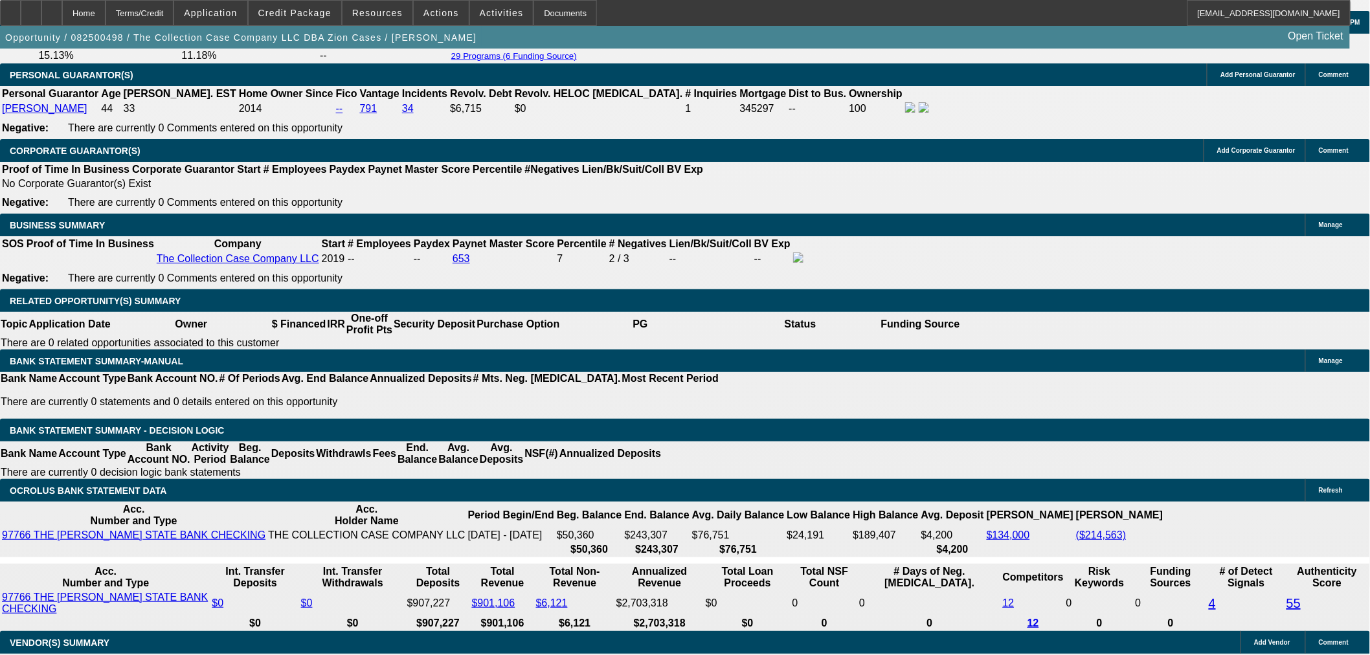 The image size is (1370, 655). What do you see at coordinates (502, 13) in the screenshot?
I see `button: Activities` at bounding box center [502, 13].